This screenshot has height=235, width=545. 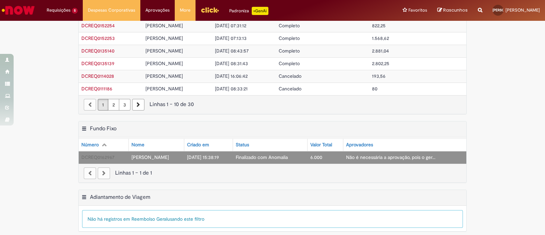 I want to click on a: Abrir Registro: DCREQ0135139, so click(x=98, y=63).